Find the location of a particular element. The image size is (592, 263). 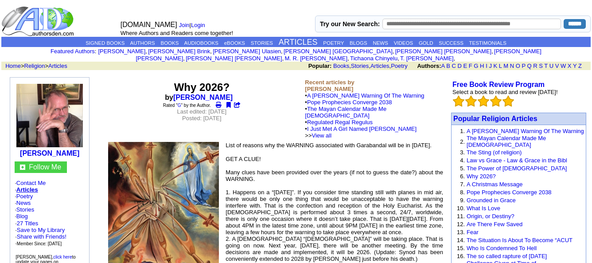

a: VIDEOS is located at coordinates (403, 43).